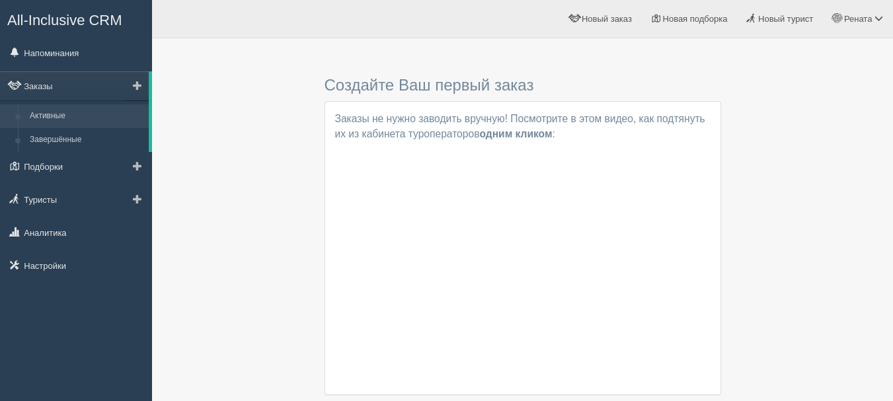 This screenshot has width=893, height=401. I want to click on b: одним кликом, so click(515, 133).